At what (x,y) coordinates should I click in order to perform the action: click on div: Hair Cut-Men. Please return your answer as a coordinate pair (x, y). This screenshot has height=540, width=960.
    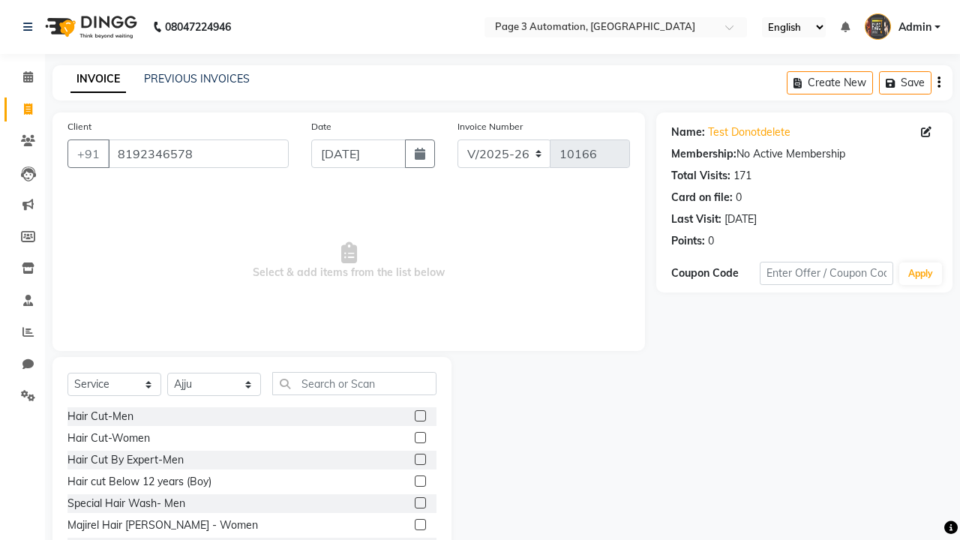
    Looking at the image, I should click on (101, 416).